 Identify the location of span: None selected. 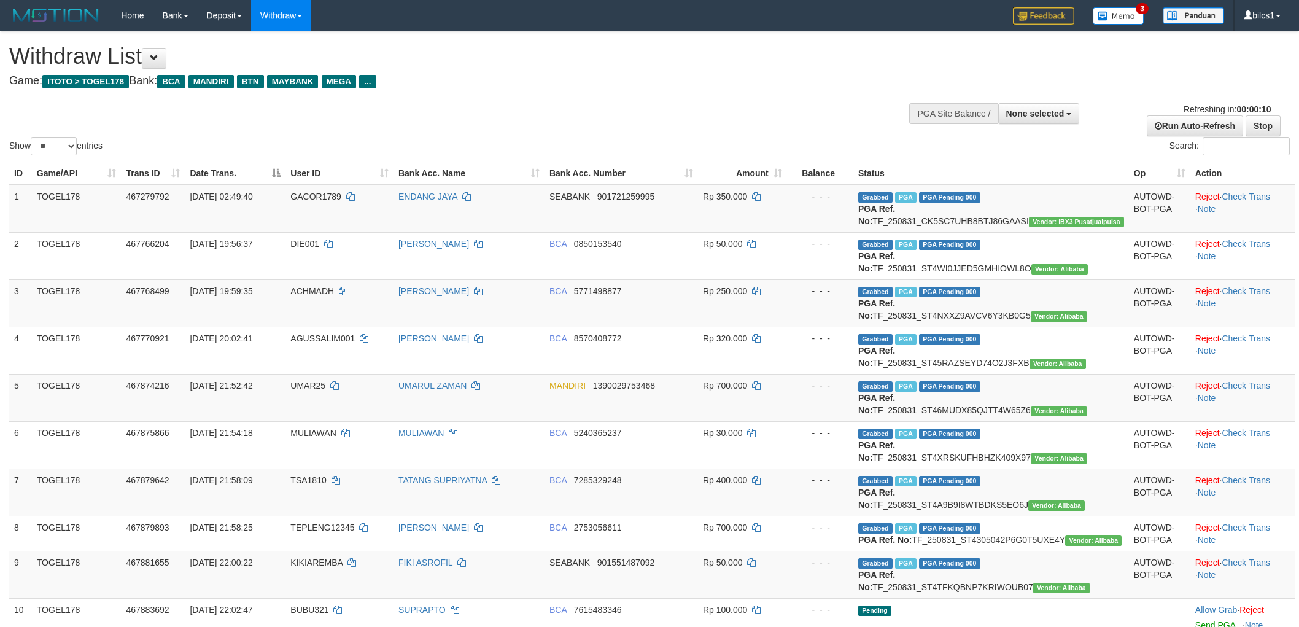
(1035, 114).